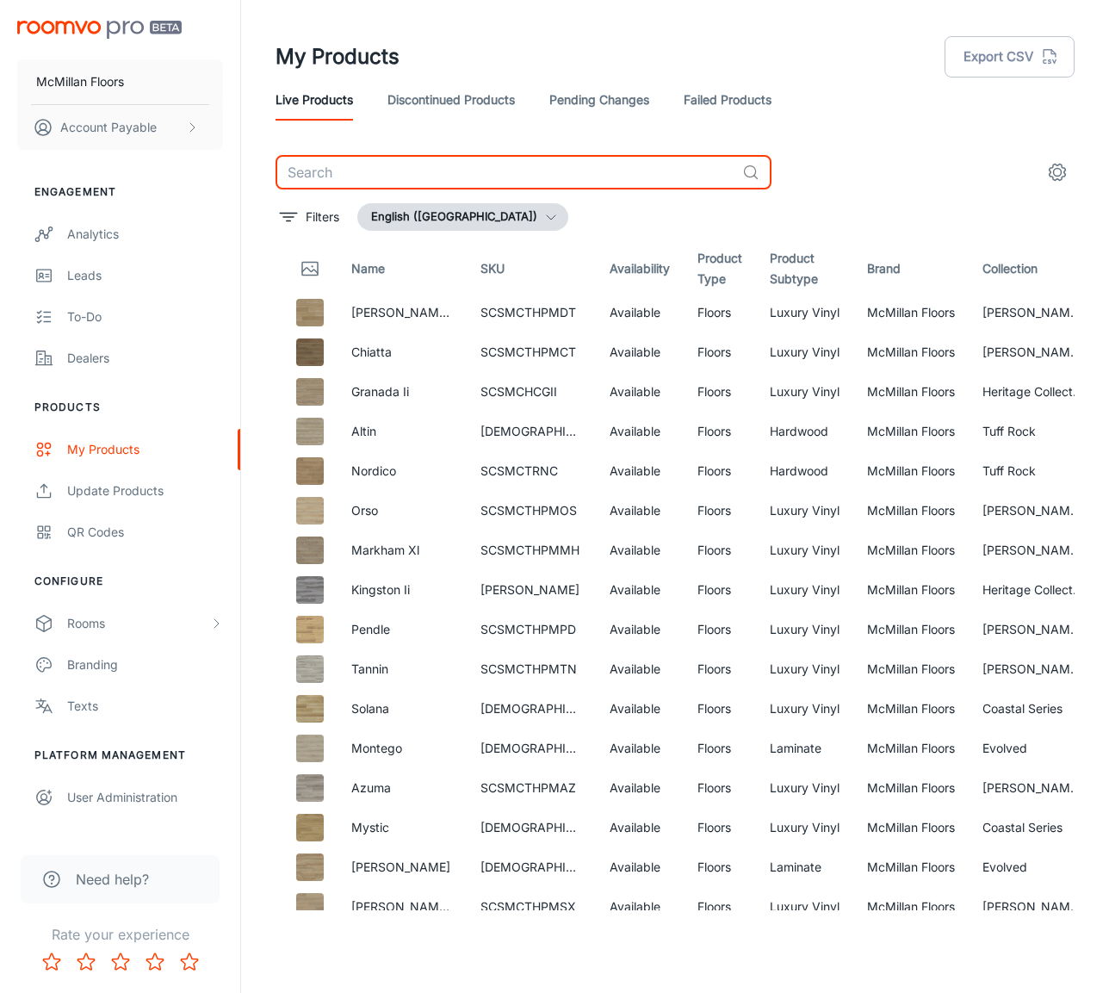 This screenshot has width=1109, height=993. Describe the element at coordinates (145, 234) in the screenshot. I see `div: Analytics` at that location.